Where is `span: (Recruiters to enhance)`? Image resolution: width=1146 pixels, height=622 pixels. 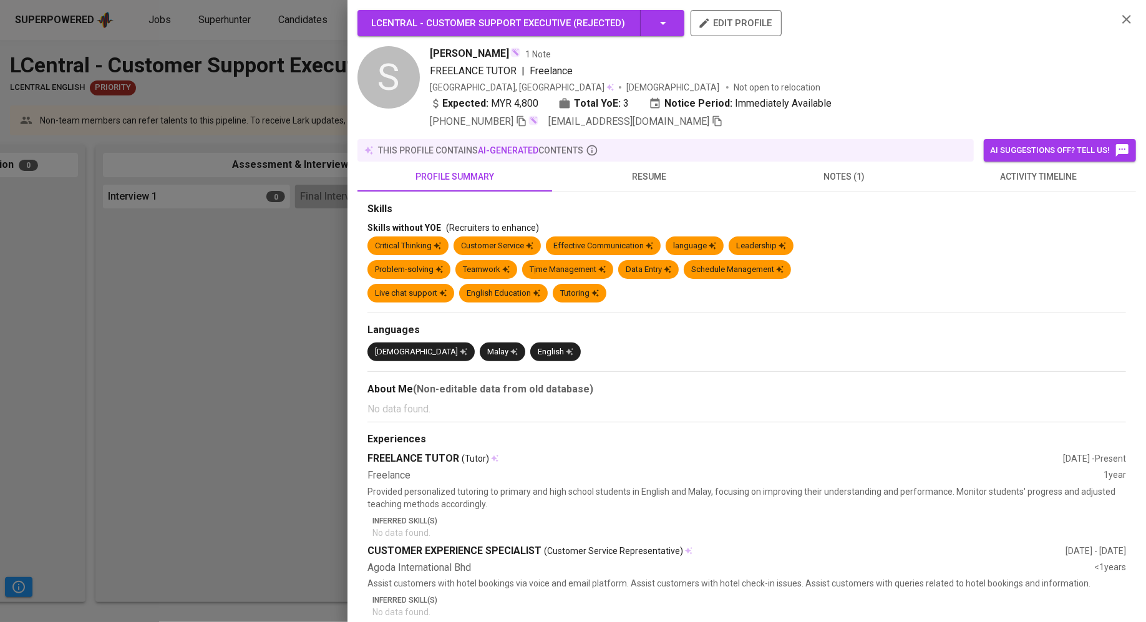 span: (Recruiters to enhance) is located at coordinates (492, 228).